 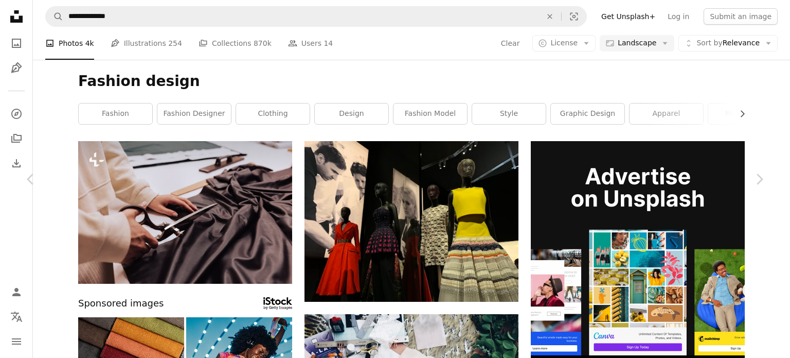 I want to click on span: License, so click(x=564, y=43).